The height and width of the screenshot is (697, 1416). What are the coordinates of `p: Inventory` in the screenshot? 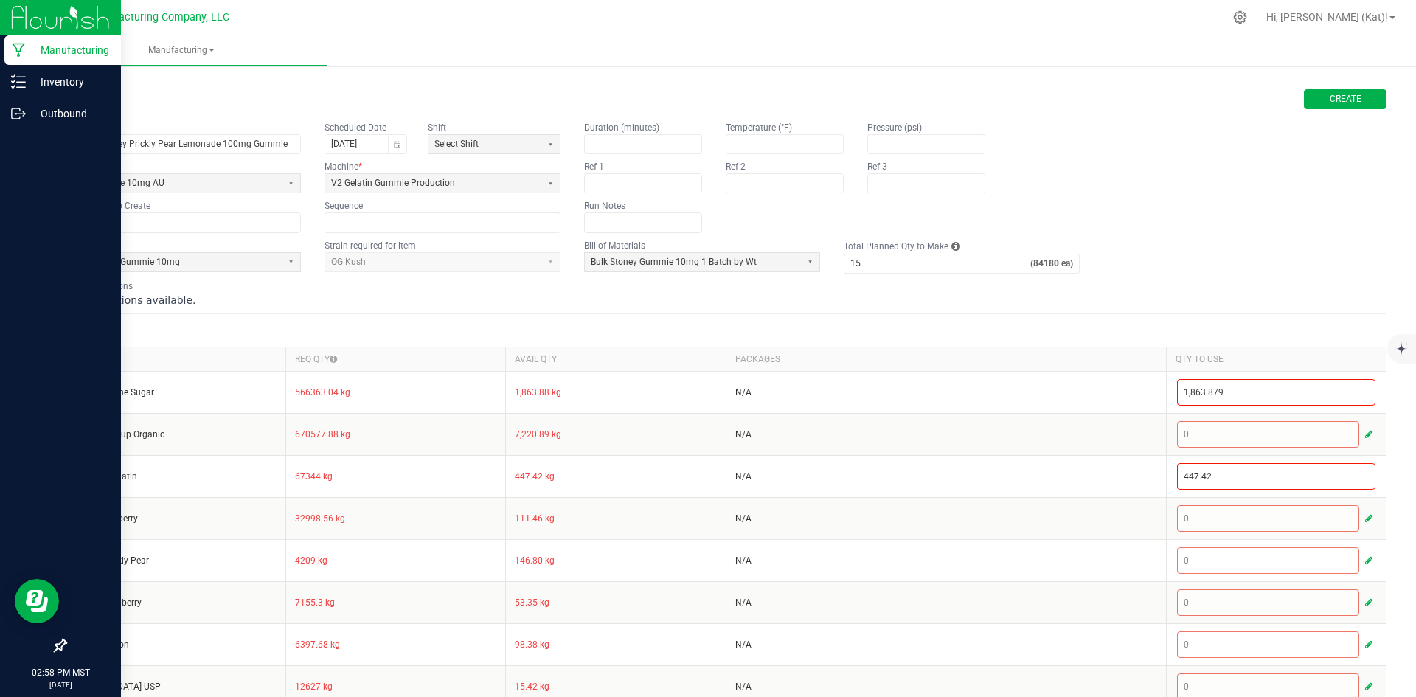 It's located at (70, 82).